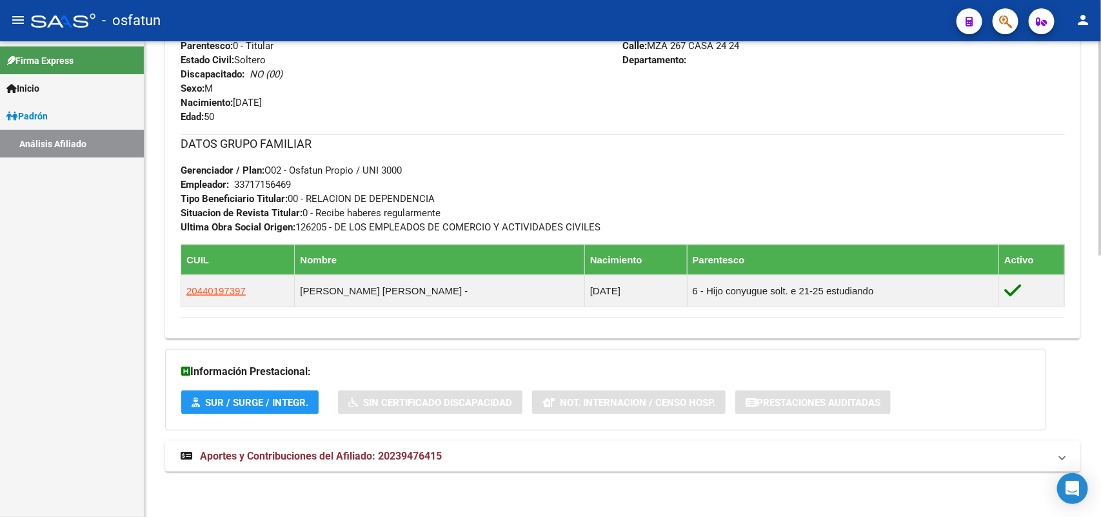 The image size is (1101, 517). What do you see at coordinates (437, 403) in the screenshot?
I see `span: Sin Certificado Discapacidad` at bounding box center [437, 403].